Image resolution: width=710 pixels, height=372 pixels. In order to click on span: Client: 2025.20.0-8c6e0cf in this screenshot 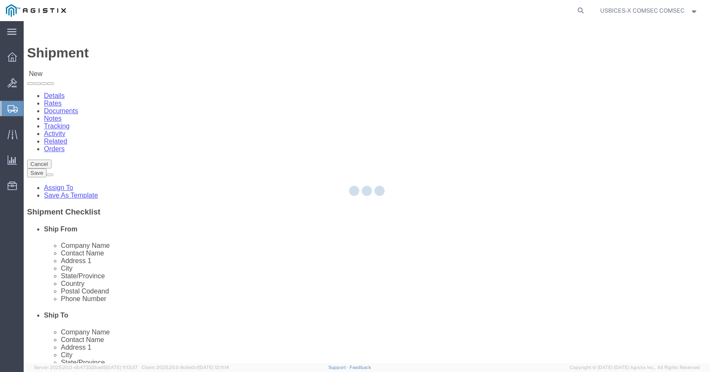, I will do `click(185, 368)`.